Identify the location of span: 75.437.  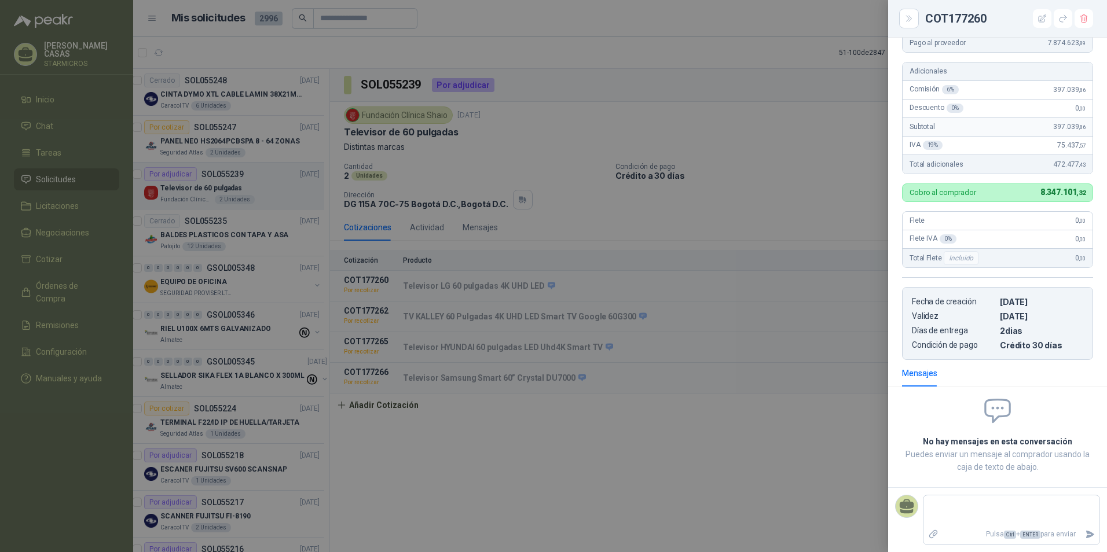
(1071, 145).